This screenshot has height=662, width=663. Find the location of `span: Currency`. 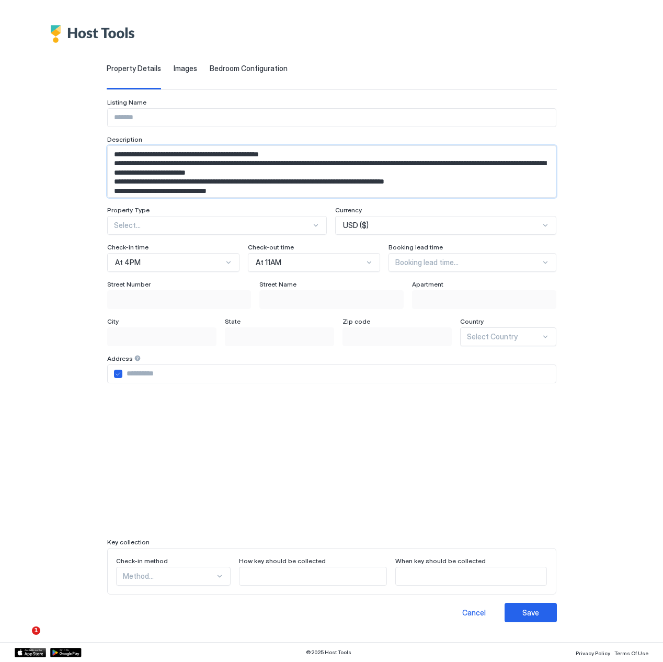

span: Currency is located at coordinates (348, 210).